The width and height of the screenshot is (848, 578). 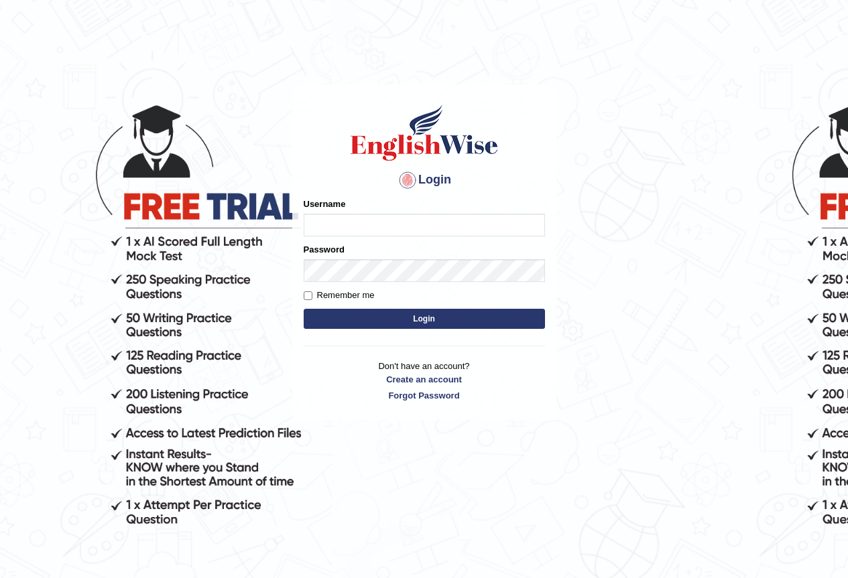 I want to click on p: Don't have an account?, so click(x=424, y=381).